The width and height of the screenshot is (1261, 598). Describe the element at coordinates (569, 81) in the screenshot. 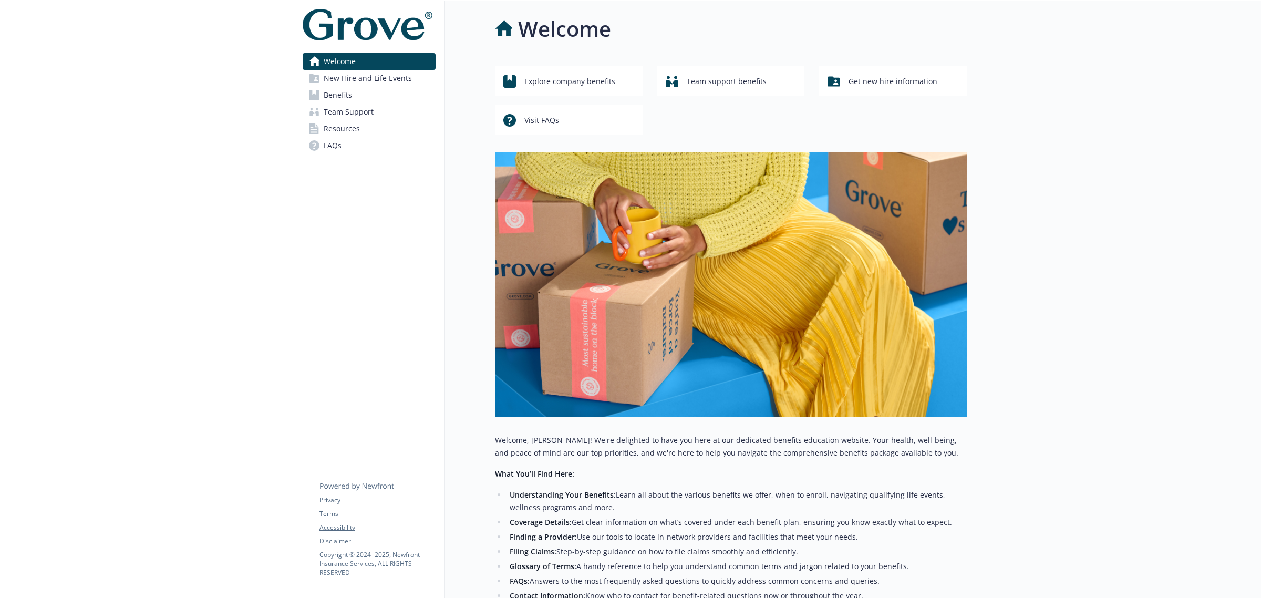

I see `button: Explore company benefits` at that location.